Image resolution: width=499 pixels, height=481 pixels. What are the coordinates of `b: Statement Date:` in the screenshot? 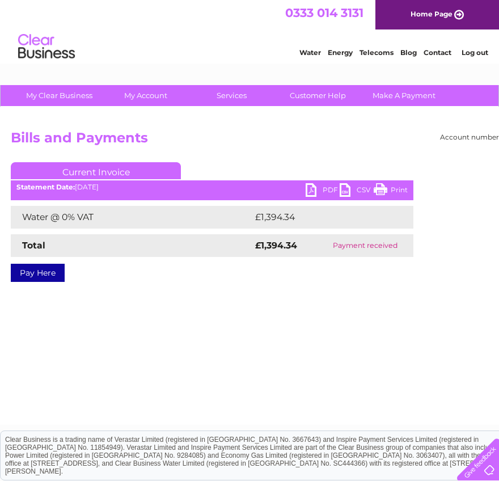 It's located at (45, 187).